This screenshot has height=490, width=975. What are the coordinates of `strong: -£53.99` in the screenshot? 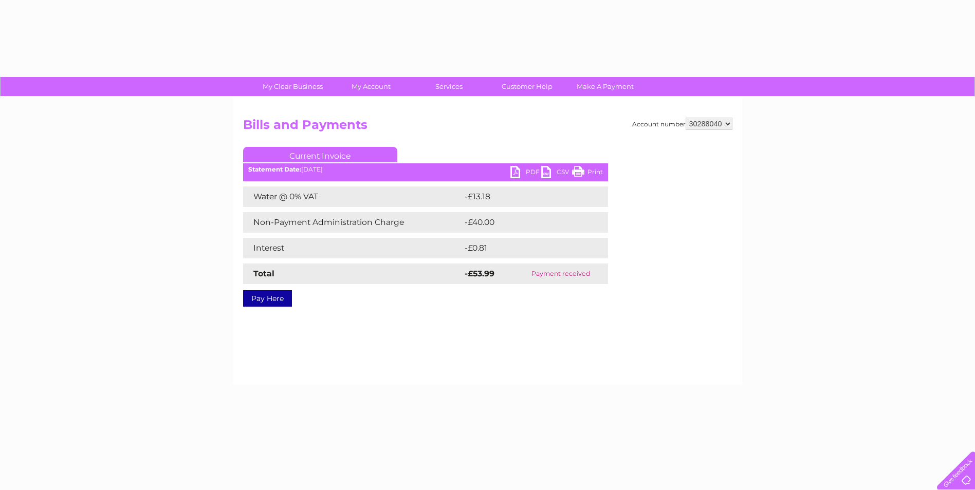 It's located at (479, 273).